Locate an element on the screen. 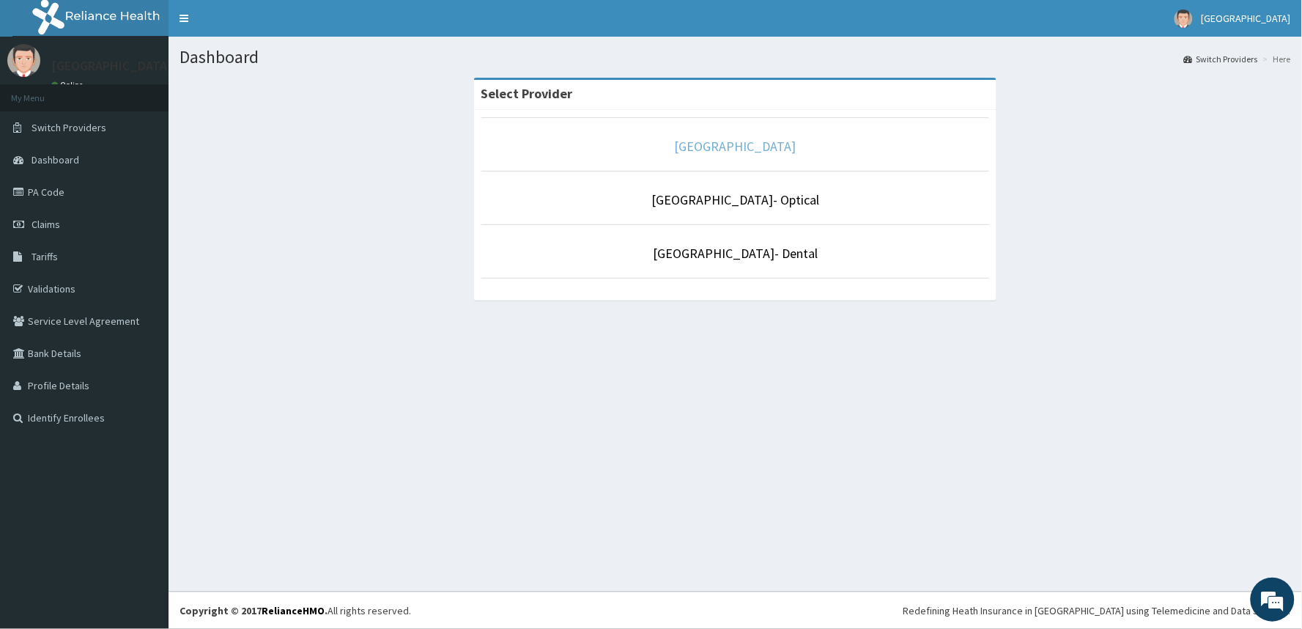 This screenshot has height=629, width=1302. span: Dashboard is located at coordinates (55, 160).